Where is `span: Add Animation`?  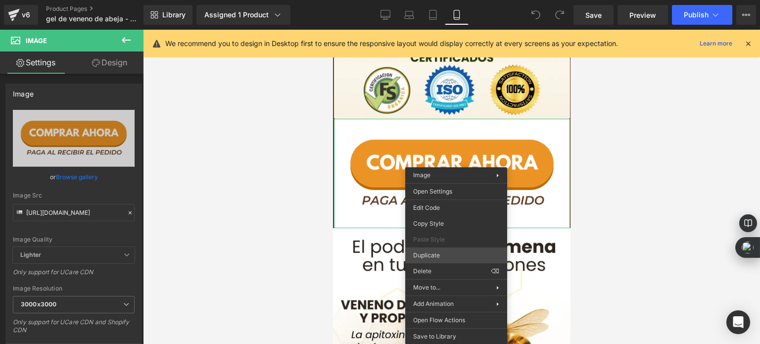 span: Add Animation is located at coordinates (455, 304).